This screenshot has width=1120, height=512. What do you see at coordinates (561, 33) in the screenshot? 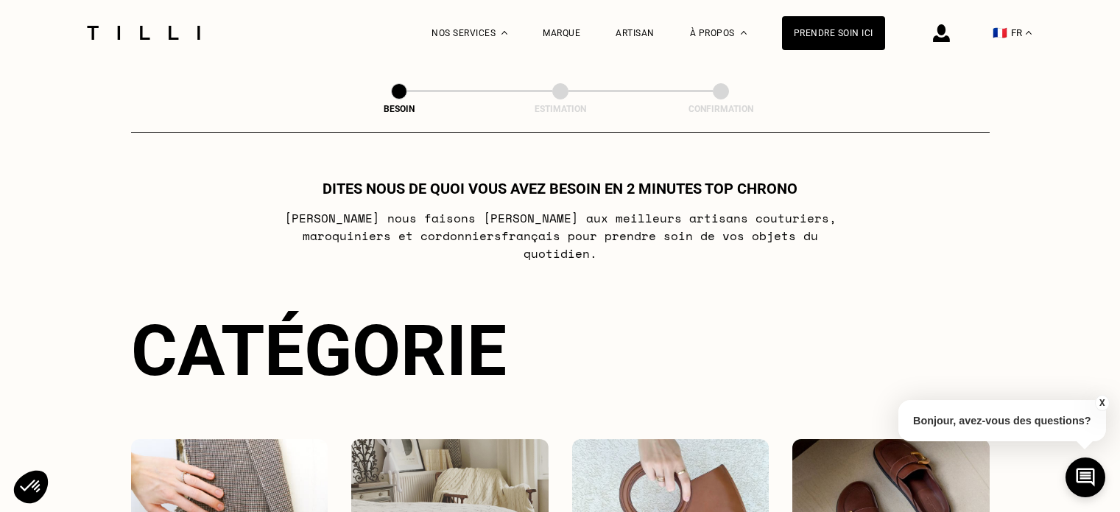
I see `a: Marque` at bounding box center [561, 33].